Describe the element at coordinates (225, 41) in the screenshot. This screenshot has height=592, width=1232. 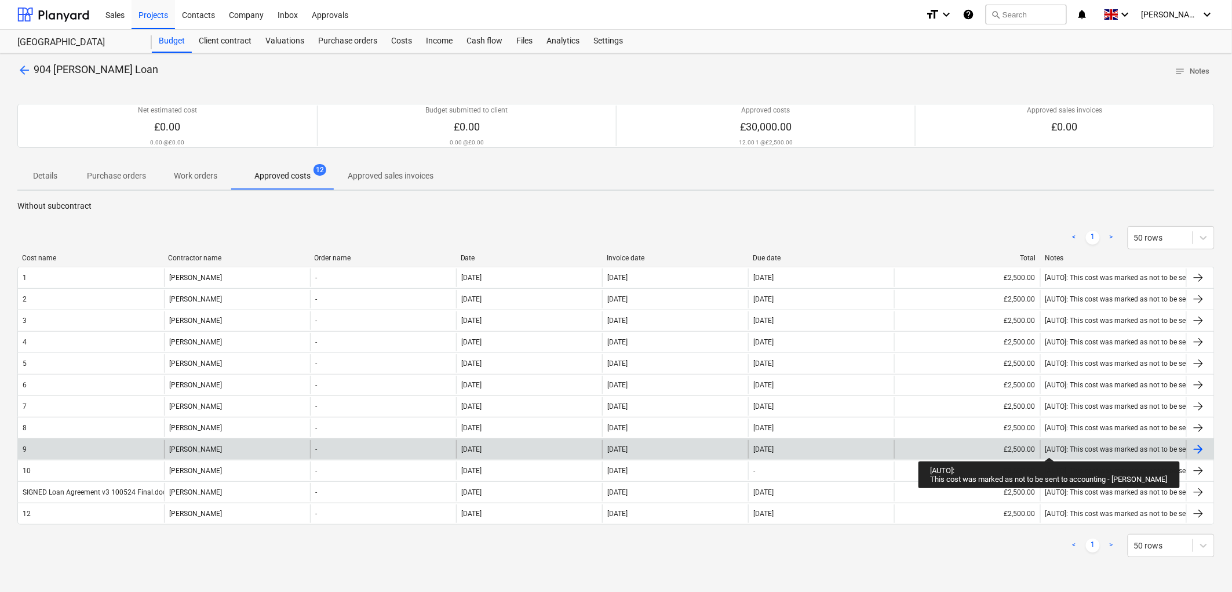
I see `div: Client contract` at that location.